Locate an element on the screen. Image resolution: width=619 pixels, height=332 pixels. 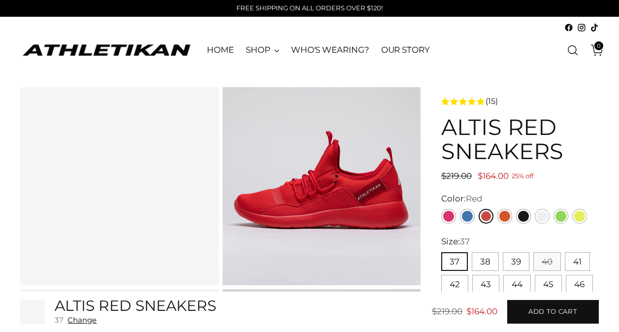
p: FREE SHIPPING ON ALL ORDERS OVER $120! is located at coordinates (309, 8).